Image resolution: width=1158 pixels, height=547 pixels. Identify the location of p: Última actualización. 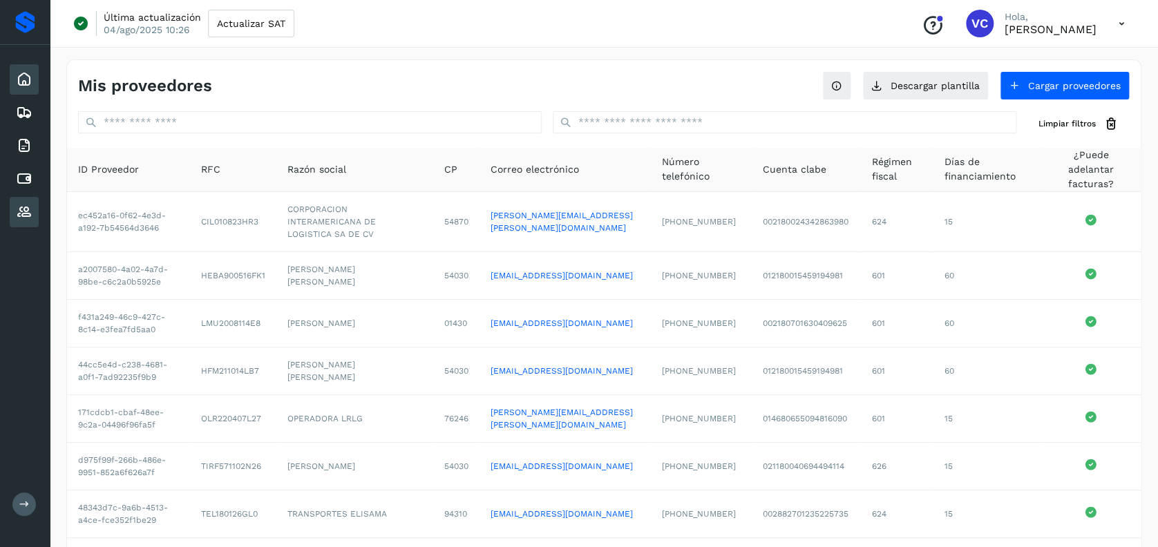
(152, 17).